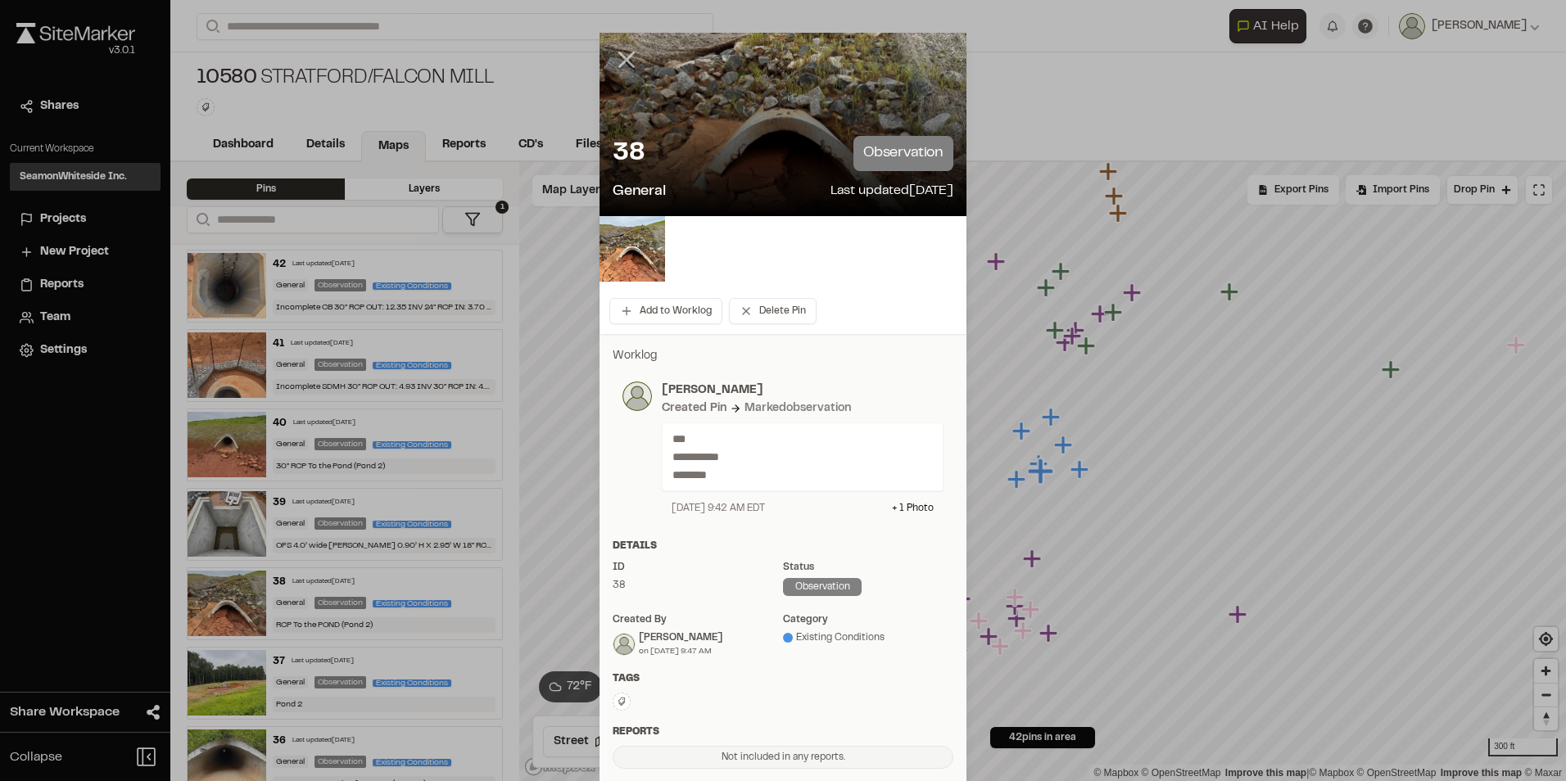 This screenshot has width=1566, height=781. What do you see at coordinates (632, 249) in the screenshot?
I see `img: file` at bounding box center [632, 249].